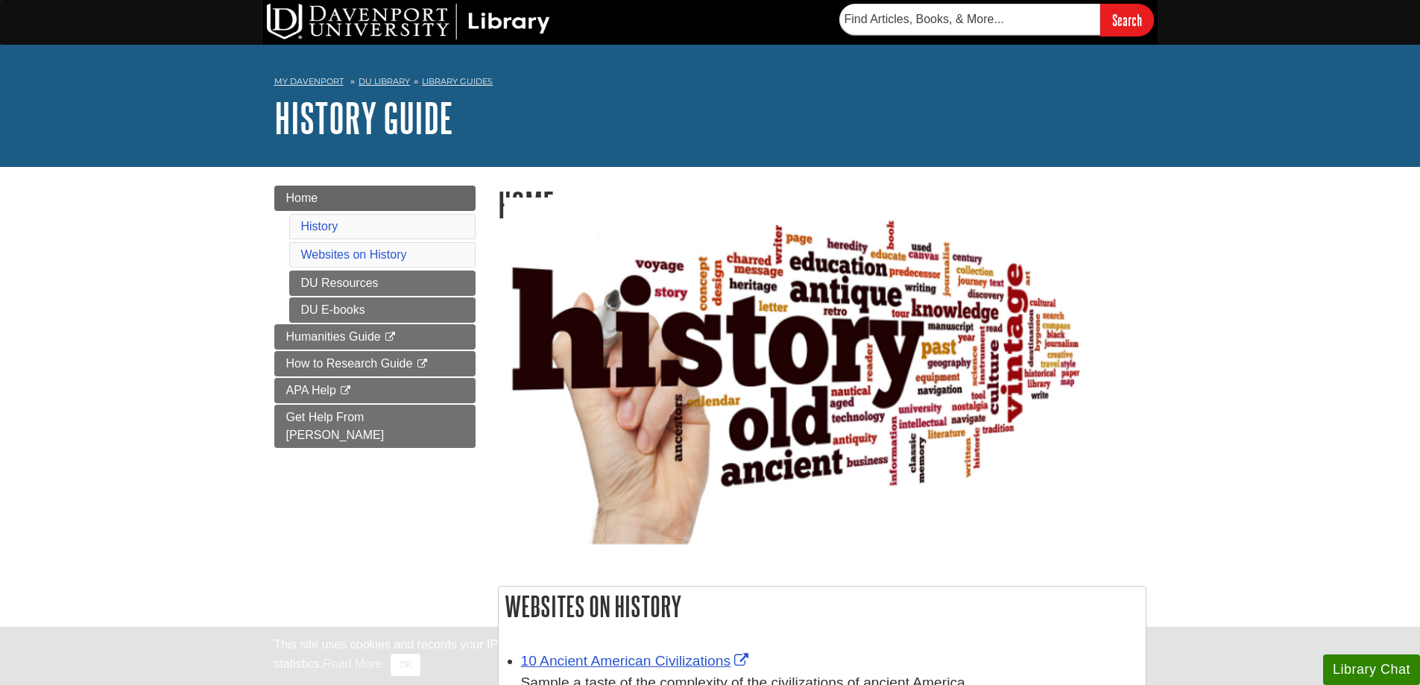 The width and height of the screenshot is (1420, 685). What do you see at coordinates (364, 118) in the screenshot?
I see `a: History Guide` at bounding box center [364, 118].